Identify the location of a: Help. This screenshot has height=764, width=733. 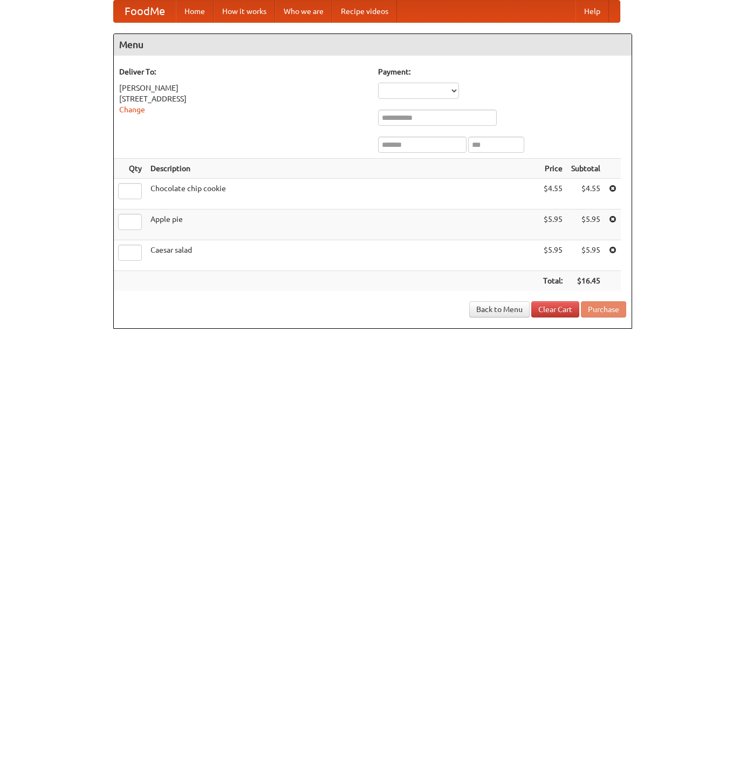
(592, 11).